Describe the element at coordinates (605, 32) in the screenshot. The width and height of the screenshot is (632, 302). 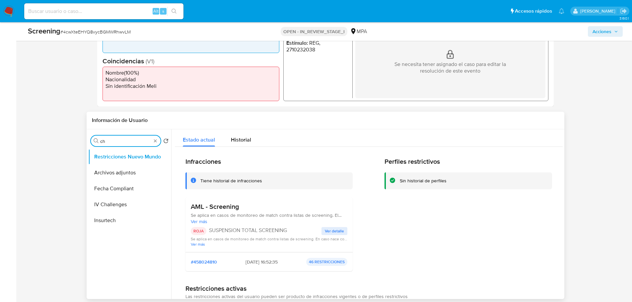
I see `button: Acciones` at that location.